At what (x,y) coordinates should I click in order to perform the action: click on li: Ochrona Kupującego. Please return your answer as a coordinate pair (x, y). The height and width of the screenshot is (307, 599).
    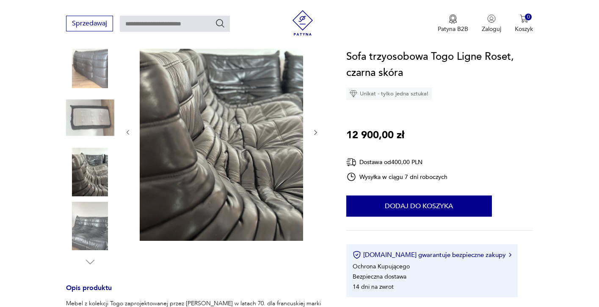
    Looking at the image, I should click on (381, 266).